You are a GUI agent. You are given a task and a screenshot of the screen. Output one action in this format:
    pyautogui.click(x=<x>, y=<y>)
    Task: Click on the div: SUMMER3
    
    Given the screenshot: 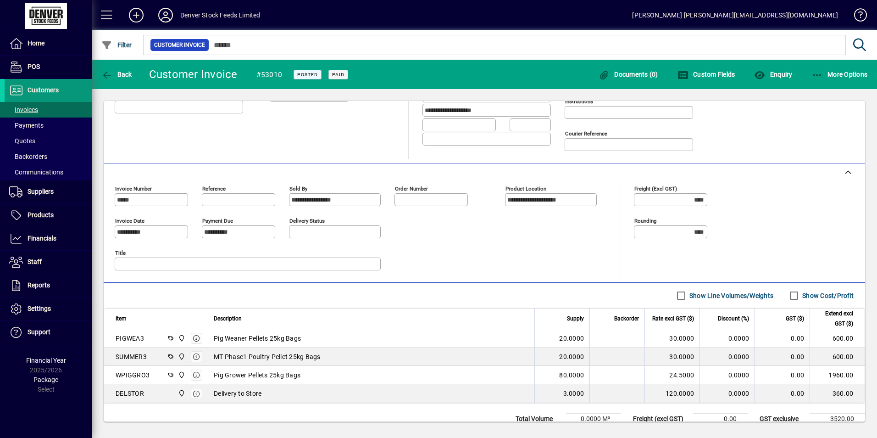 What is the action you would take?
    pyautogui.click(x=131, y=356)
    